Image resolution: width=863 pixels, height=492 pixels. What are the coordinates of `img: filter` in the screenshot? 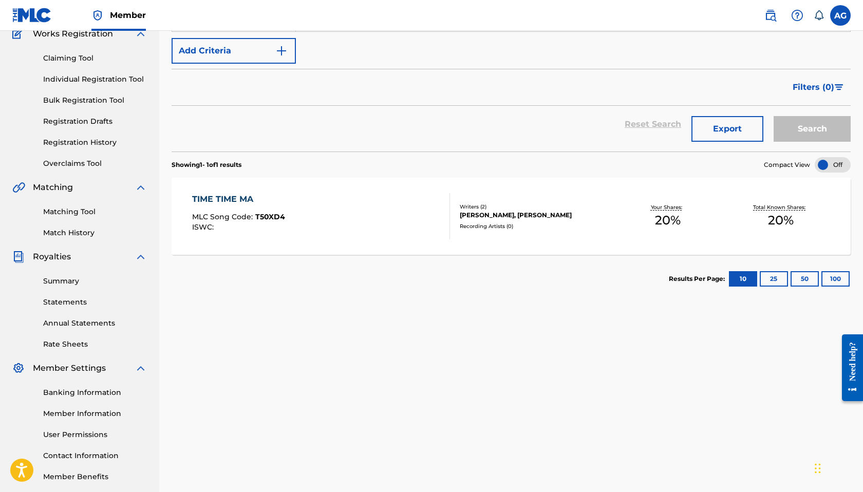 It's located at (839, 87).